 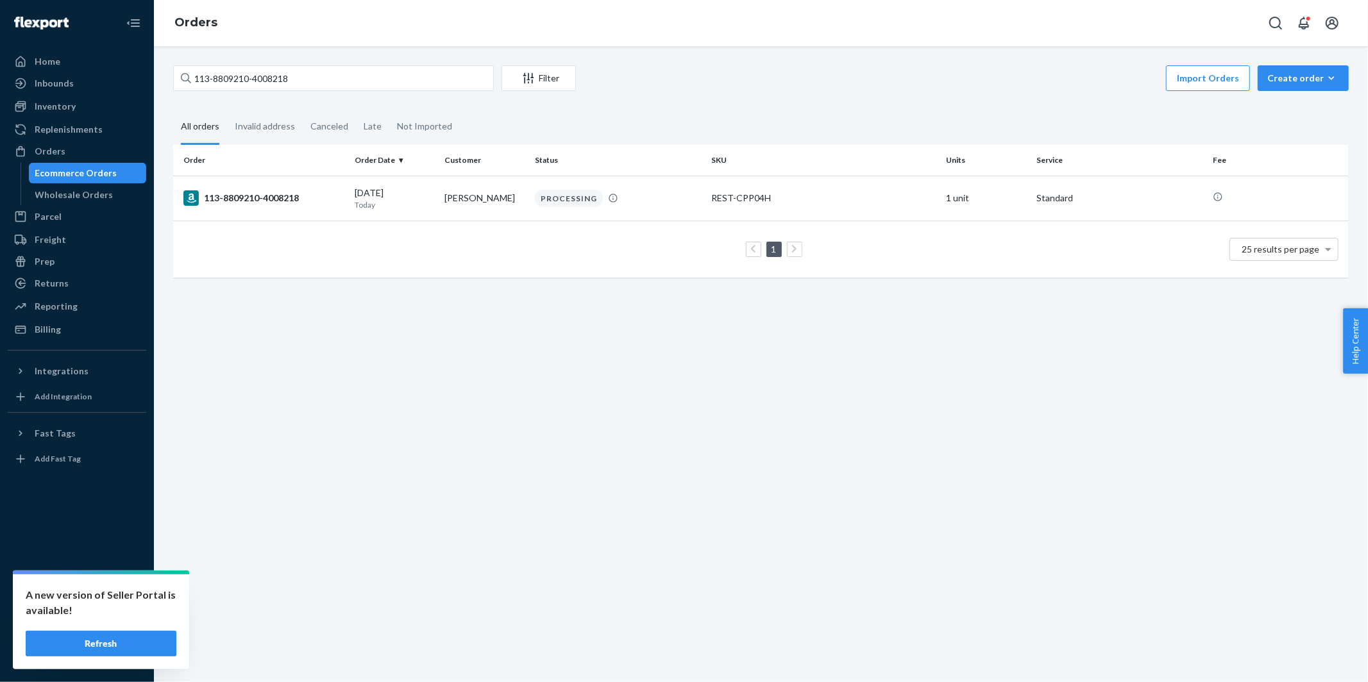 I want to click on div: Freight, so click(x=50, y=240).